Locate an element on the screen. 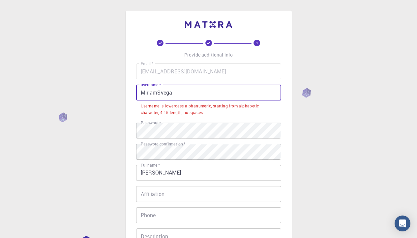 This screenshot has width=417, height=238. label: Email is located at coordinates (147, 63).